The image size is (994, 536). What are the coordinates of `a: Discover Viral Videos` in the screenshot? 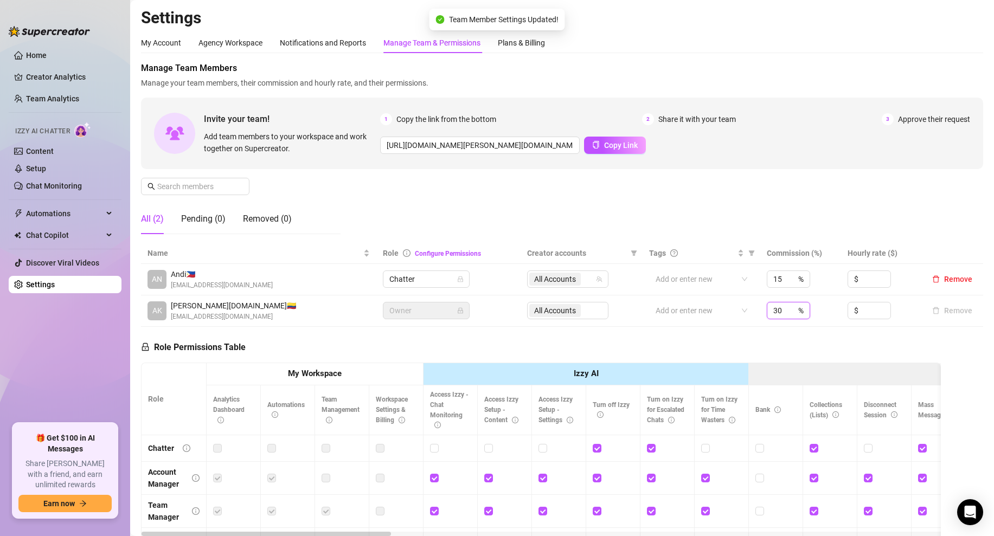 It's located at (62, 263).